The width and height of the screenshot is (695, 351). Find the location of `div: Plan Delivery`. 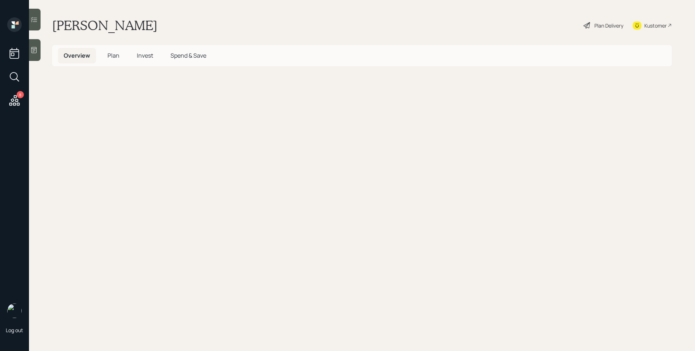

div: Plan Delivery is located at coordinates (609, 25).